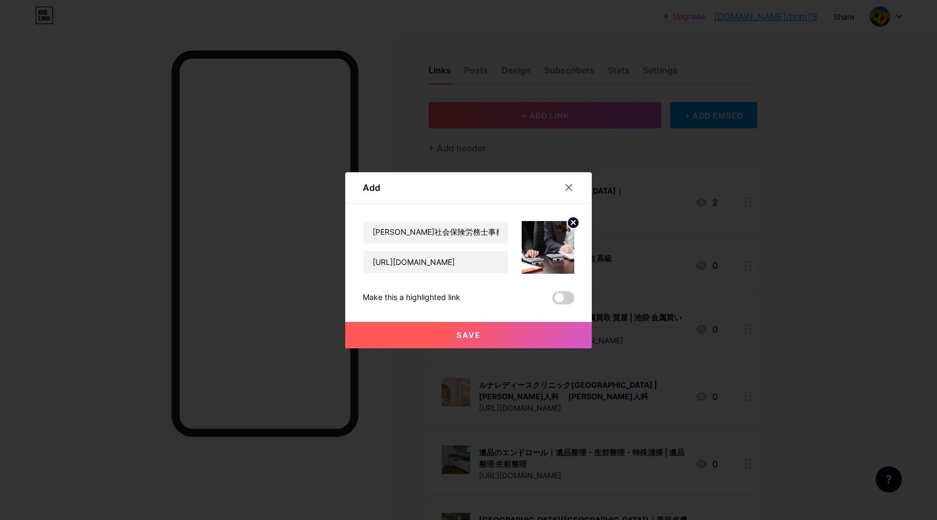 This screenshot has height=520, width=937. What do you see at coordinates (469, 335) in the screenshot?
I see `button: Save` at bounding box center [469, 335].